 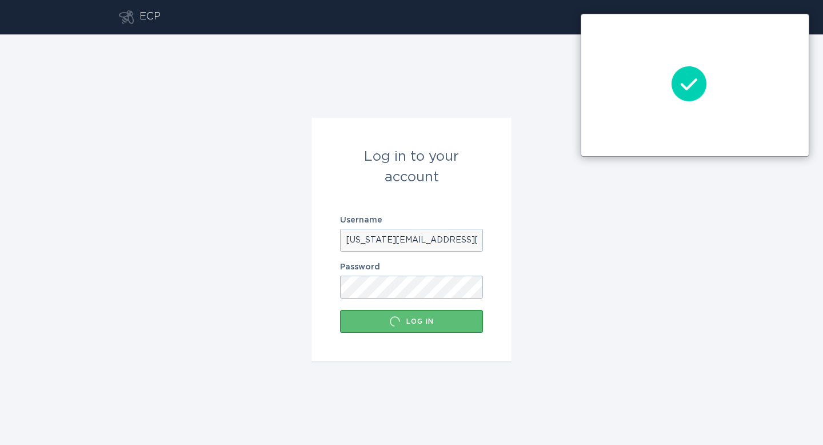 I want to click on div: Loading, so click(x=395, y=321).